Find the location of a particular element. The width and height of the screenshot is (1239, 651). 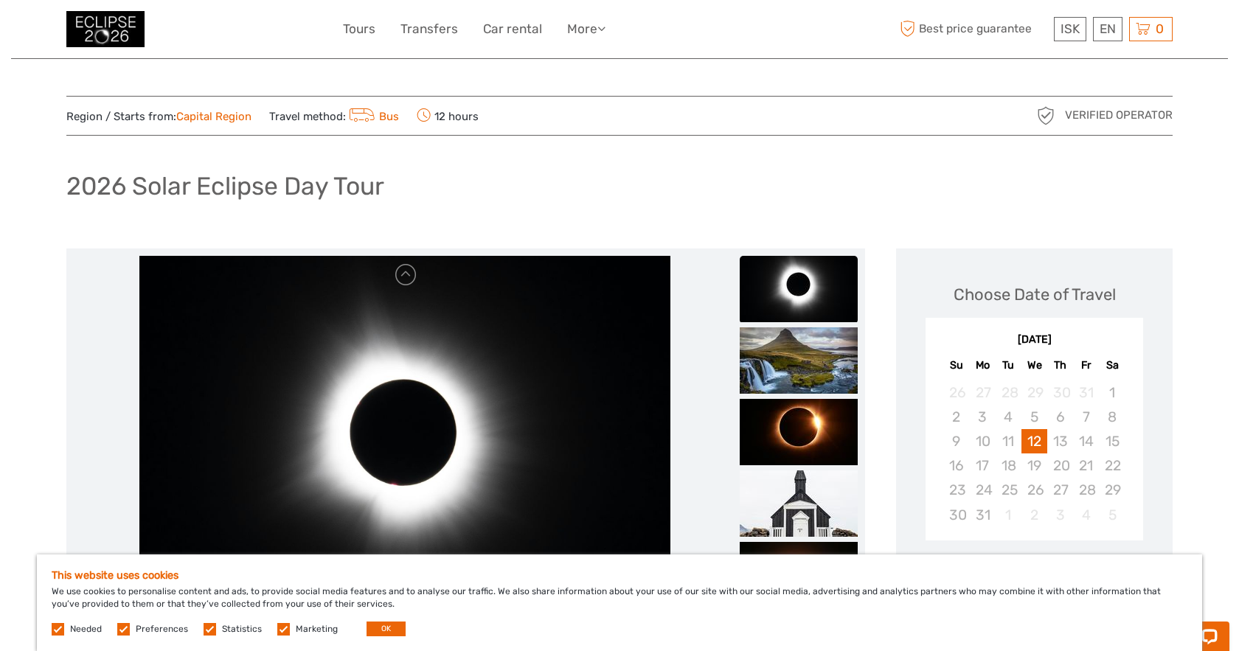

div: Not available Friday, August 7th, 2026 is located at coordinates (1085, 417).